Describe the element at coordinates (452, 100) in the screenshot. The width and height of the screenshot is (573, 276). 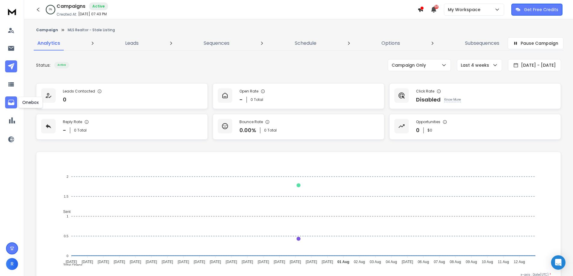
I see `p: Know More` at that location.